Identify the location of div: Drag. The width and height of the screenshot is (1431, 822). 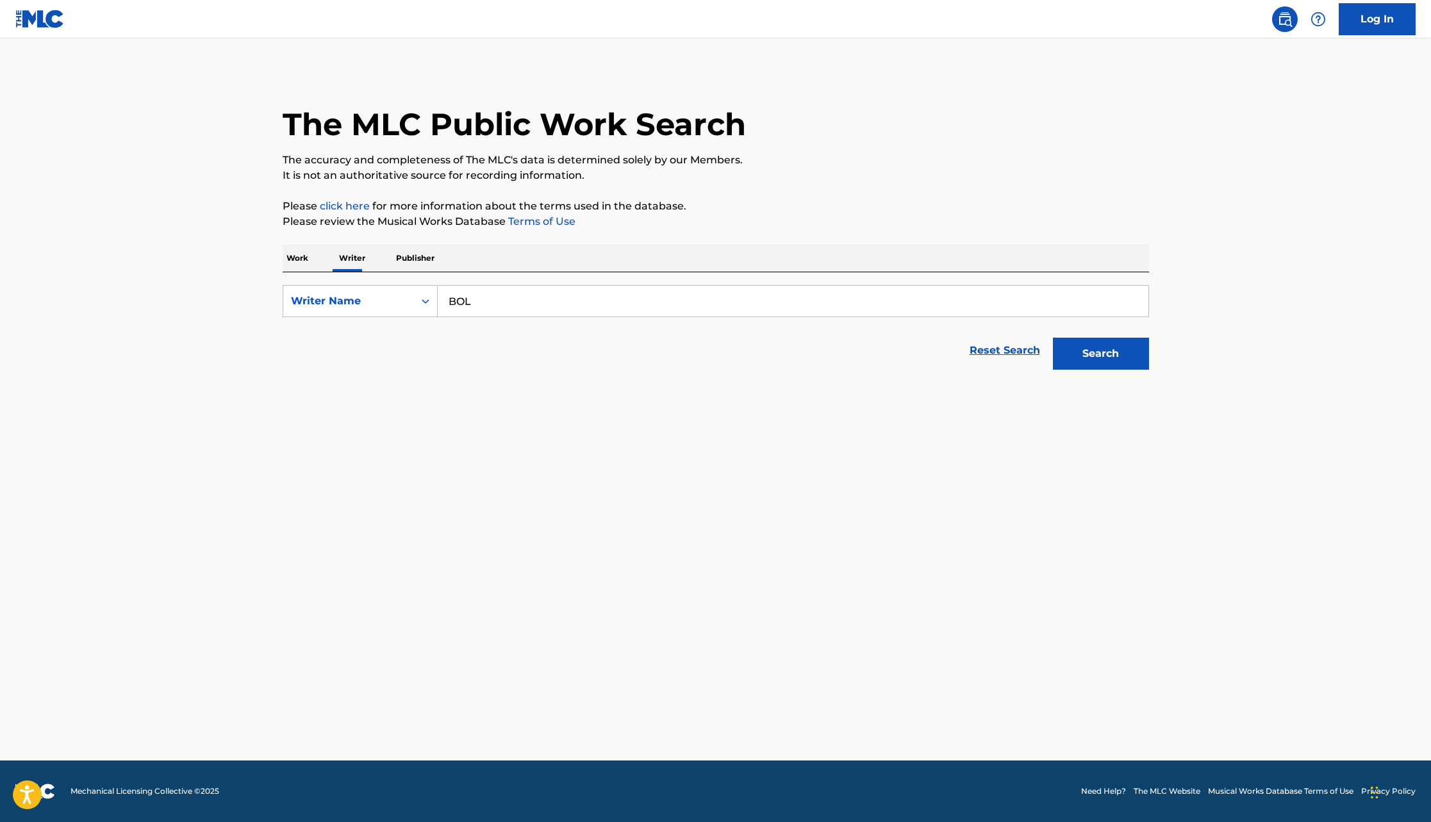
(1375, 793).